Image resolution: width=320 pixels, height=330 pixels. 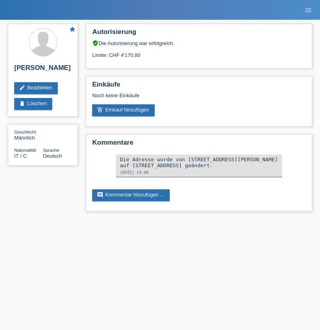 What do you see at coordinates (21, 156) in the screenshot?
I see `span: Italien / C / 17.07.2021` at bounding box center [21, 156].